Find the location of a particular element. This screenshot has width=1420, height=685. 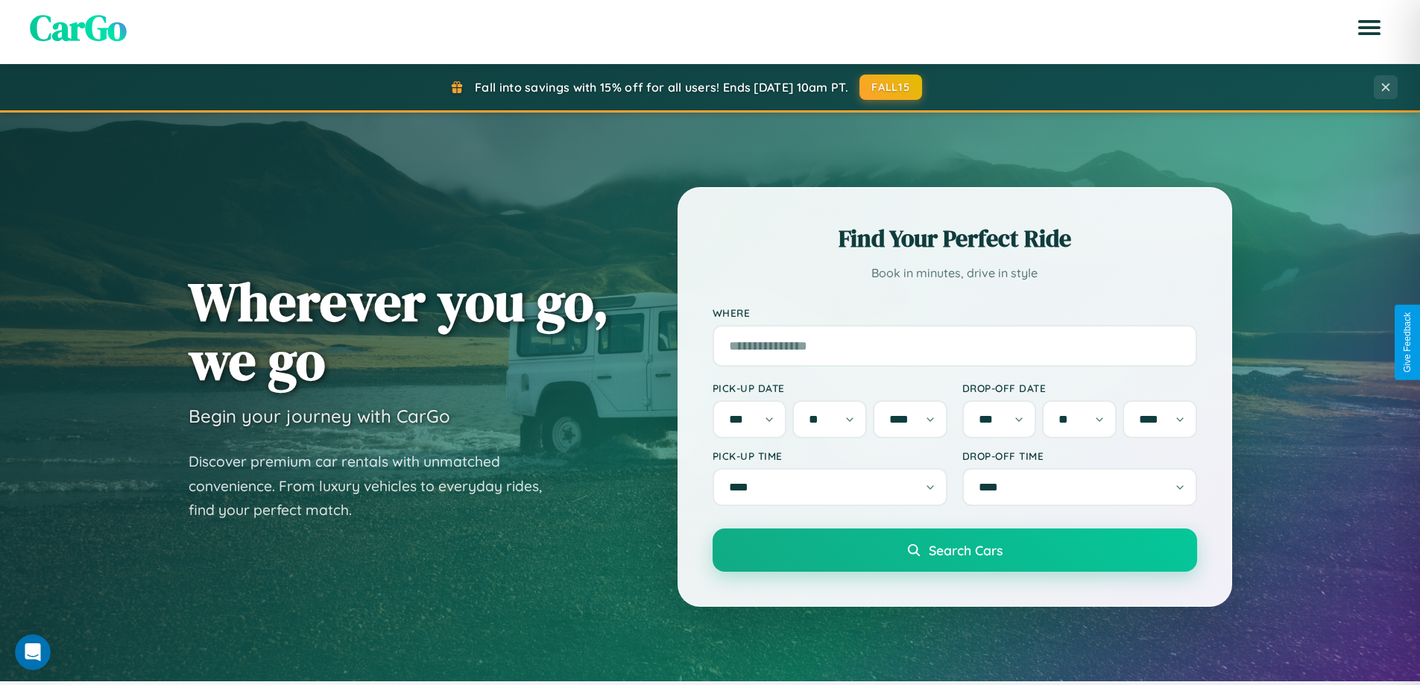

span: CarGo is located at coordinates (78, 28).